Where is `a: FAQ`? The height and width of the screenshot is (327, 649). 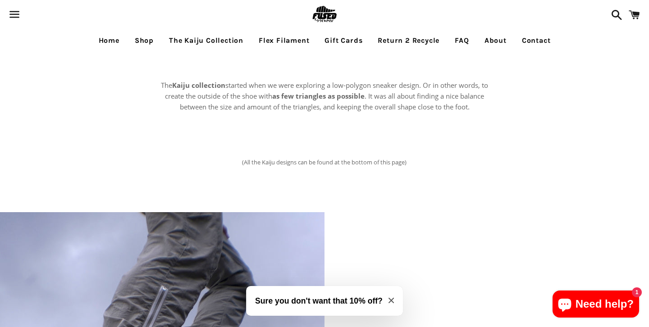 a: FAQ is located at coordinates (462, 41).